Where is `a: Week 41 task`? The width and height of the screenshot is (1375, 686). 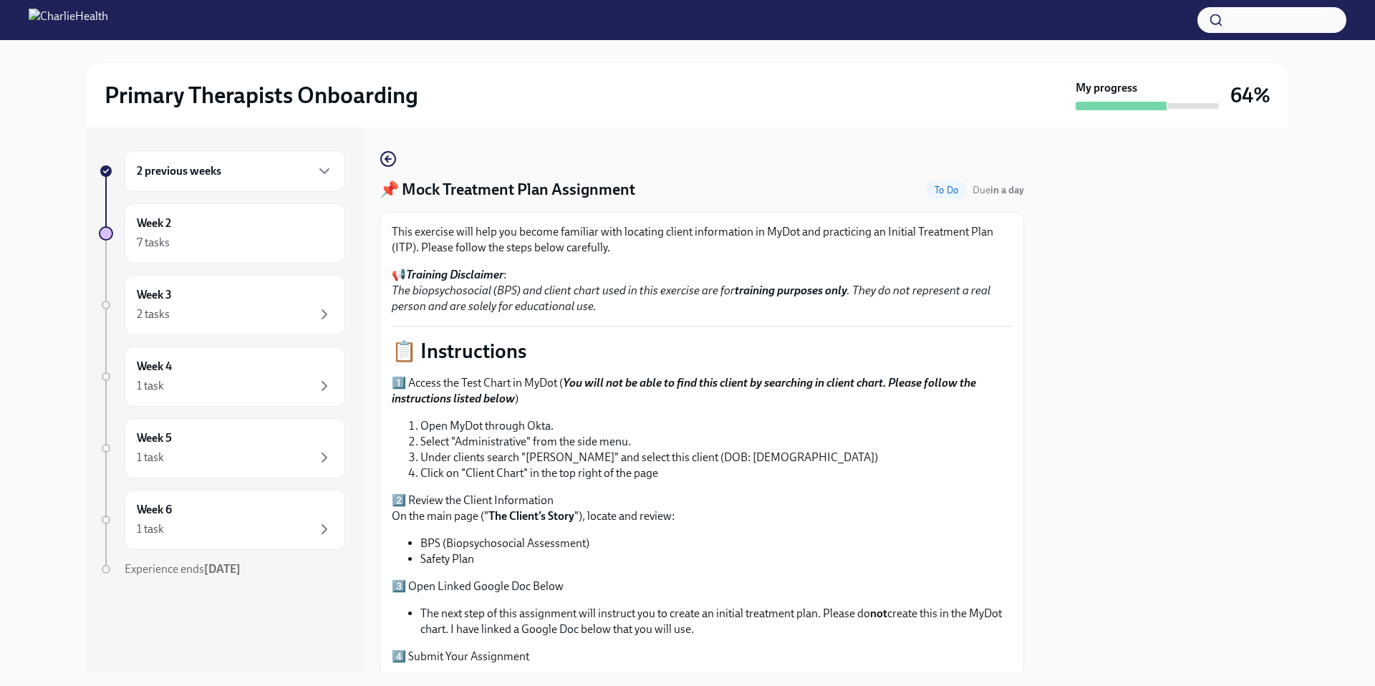 a: Week 41 task is located at coordinates (222, 377).